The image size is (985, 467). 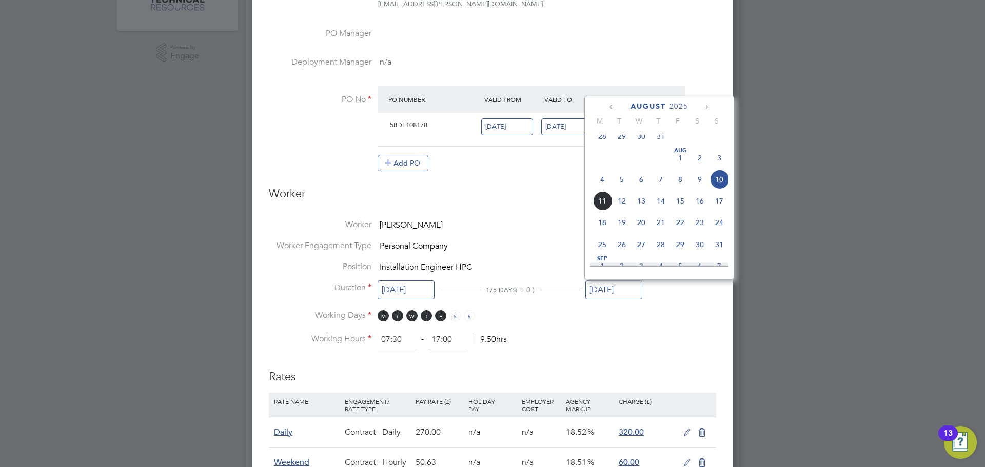 What do you see at coordinates (439, 402) in the screenshot?
I see `div: Pay Rate (£)` at bounding box center [439, 402].